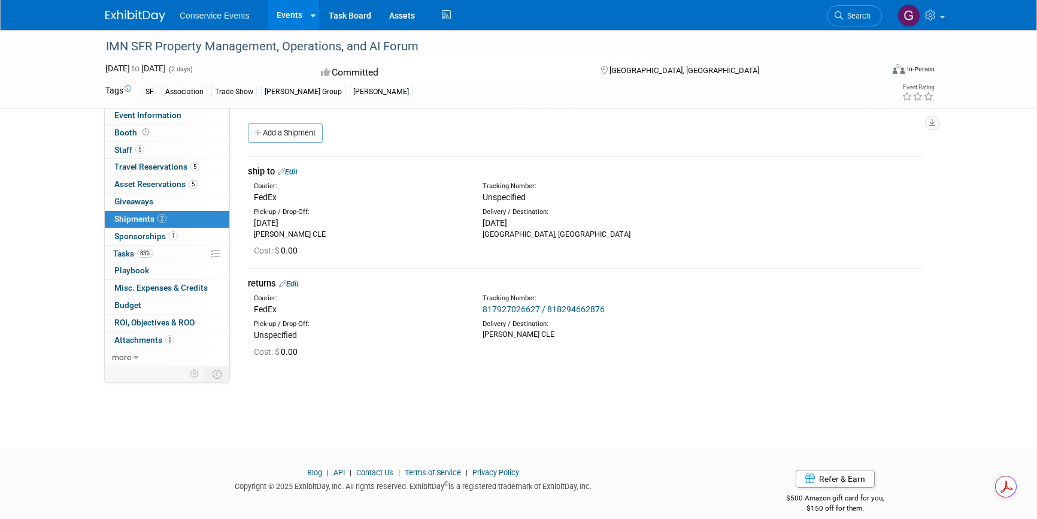 Image resolution: width=1037 pixels, height=519 pixels. Describe the element at coordinates (132, 270) in the screenshot. I see `span: Playbook` at that location.